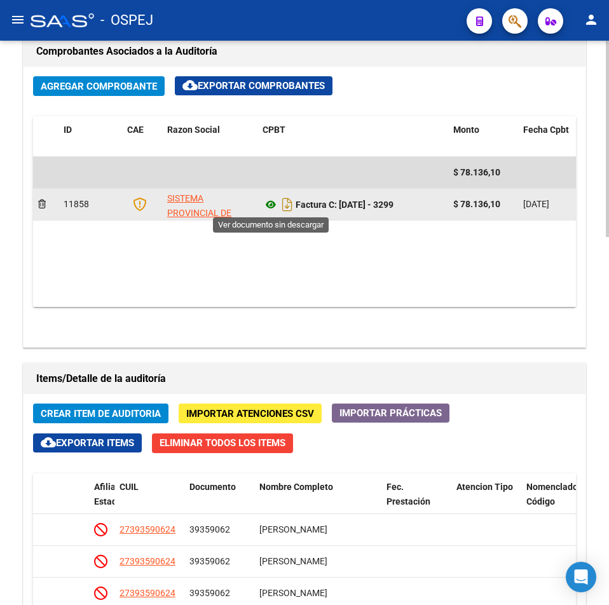 The height and width of the screenshot is (605, 609). I want to click on span: Atencion Tipo, so click(485, 487).